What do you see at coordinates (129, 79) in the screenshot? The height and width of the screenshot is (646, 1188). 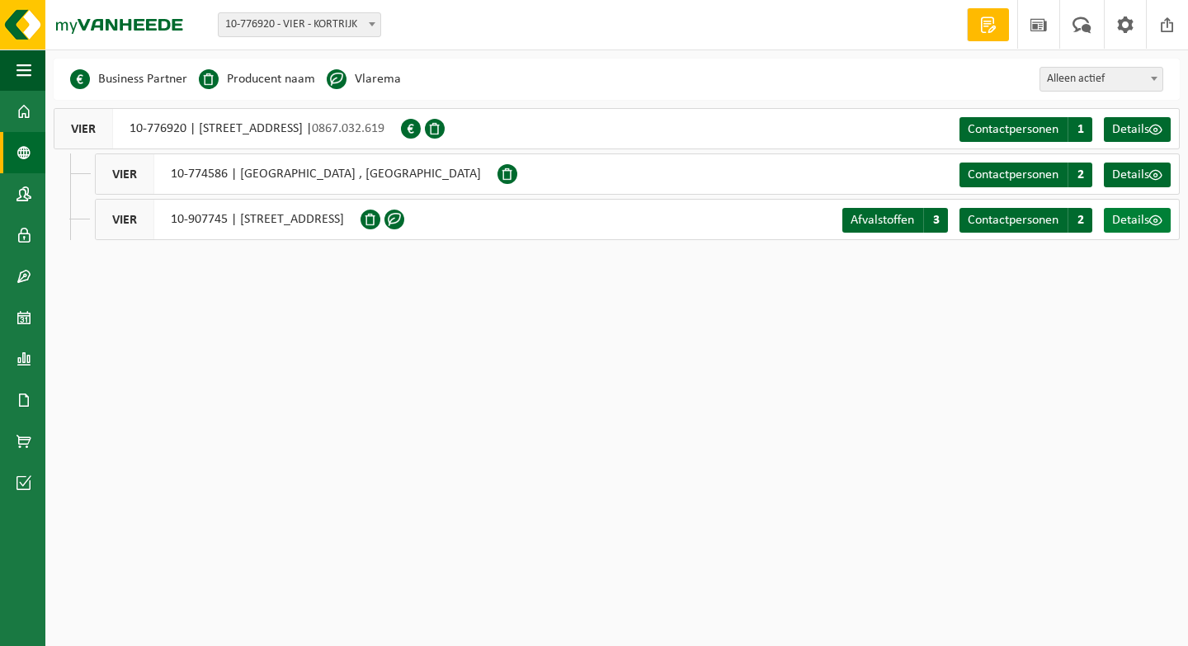 I see `li: Business Partner` at bounding box center [129, 79].